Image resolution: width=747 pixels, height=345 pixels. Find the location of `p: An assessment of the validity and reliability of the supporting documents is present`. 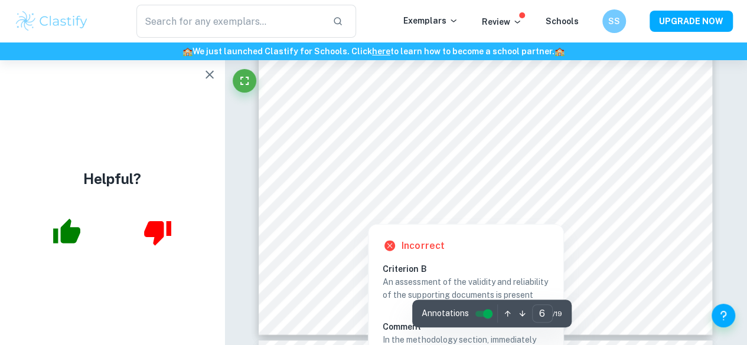

p: An assessment of the validity and reliability of the supporting documents is present is located at coordinates (466, 289).